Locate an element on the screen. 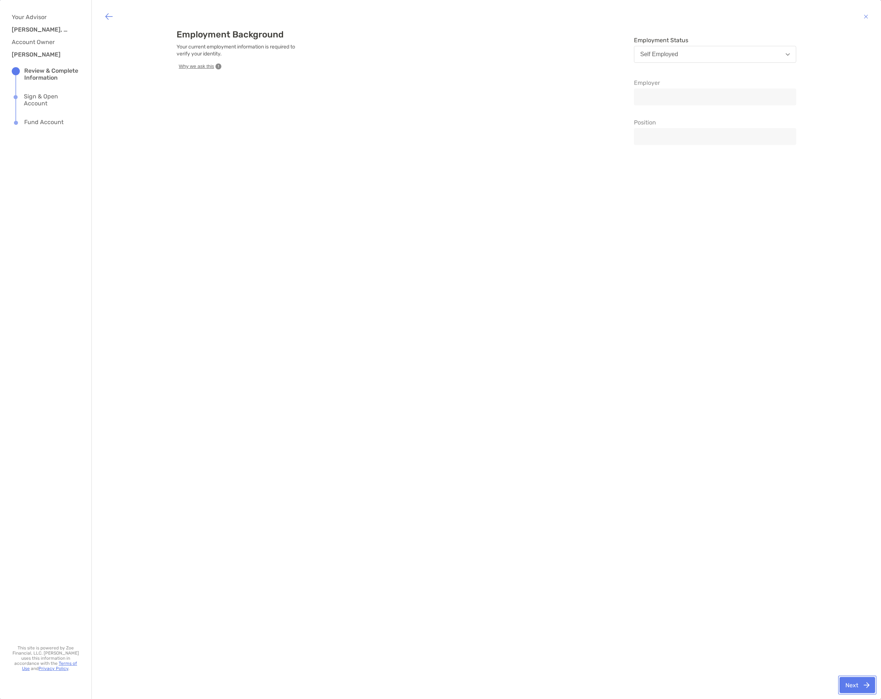  p: Your current employment information is required to verify your identity. is located at coordinates (239, 50).